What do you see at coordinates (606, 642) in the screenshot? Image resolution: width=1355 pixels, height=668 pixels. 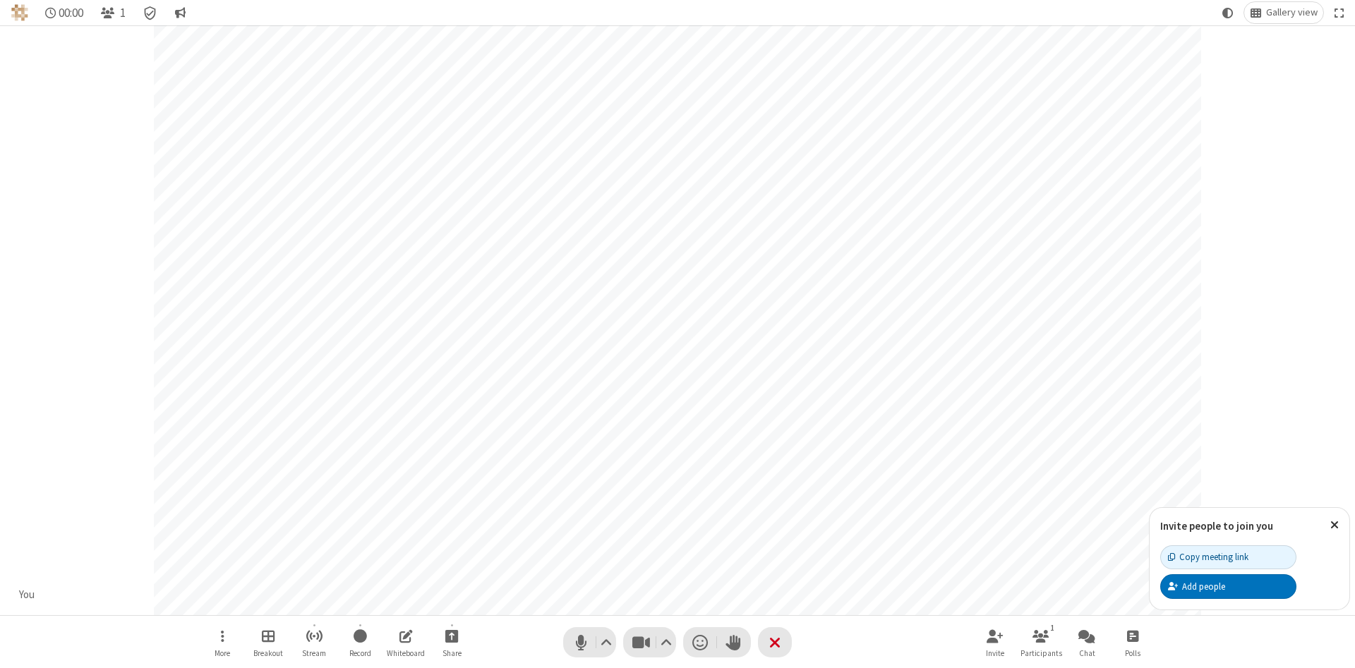 I see `button: Audio settings` at bounding box center [606, 642].